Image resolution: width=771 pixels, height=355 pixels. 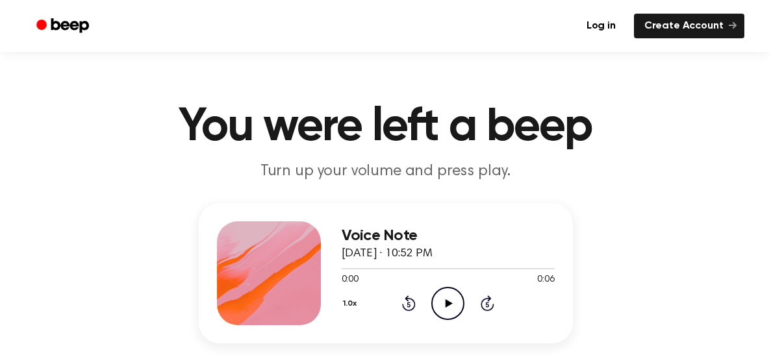 What do you see at coordinates (350, 280) in the screenshot?
I see `span: 0:00` at bounding box center [350, 280].